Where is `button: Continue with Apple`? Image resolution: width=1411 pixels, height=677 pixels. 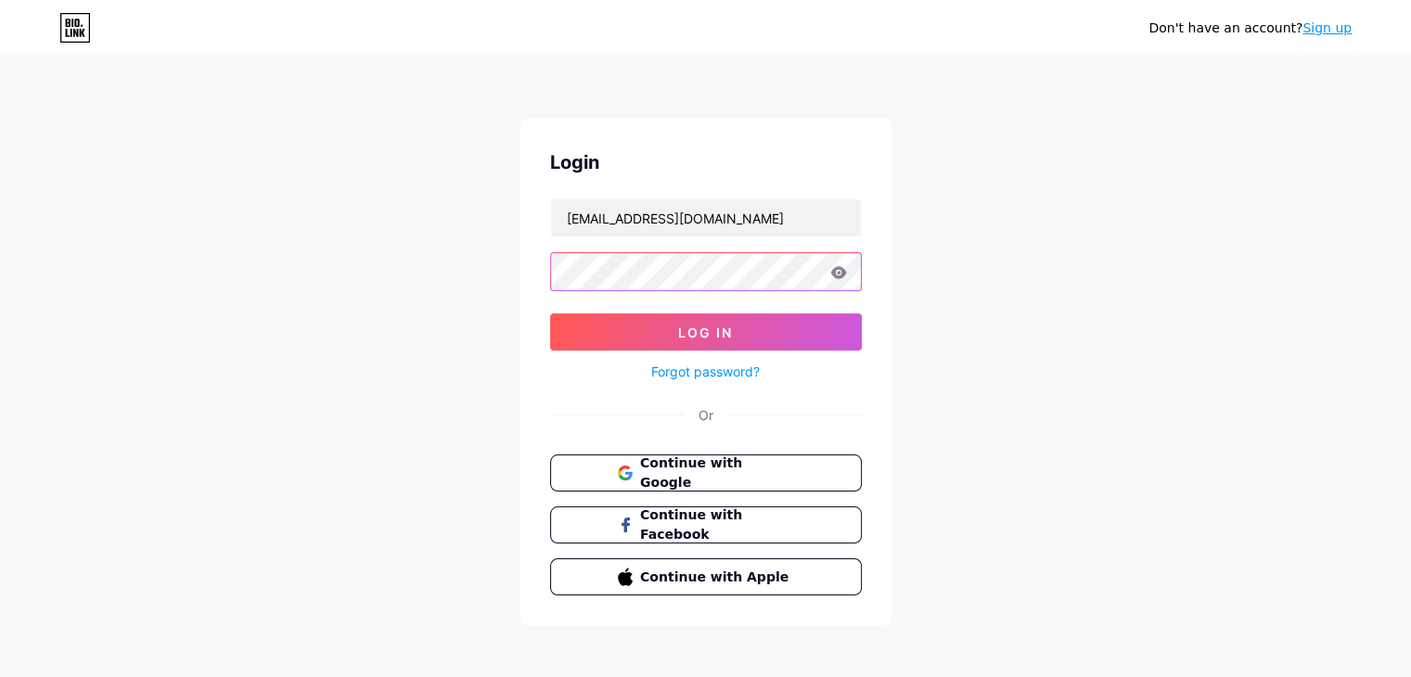 button: Continue with Apple is located at coordinates (706, 577).